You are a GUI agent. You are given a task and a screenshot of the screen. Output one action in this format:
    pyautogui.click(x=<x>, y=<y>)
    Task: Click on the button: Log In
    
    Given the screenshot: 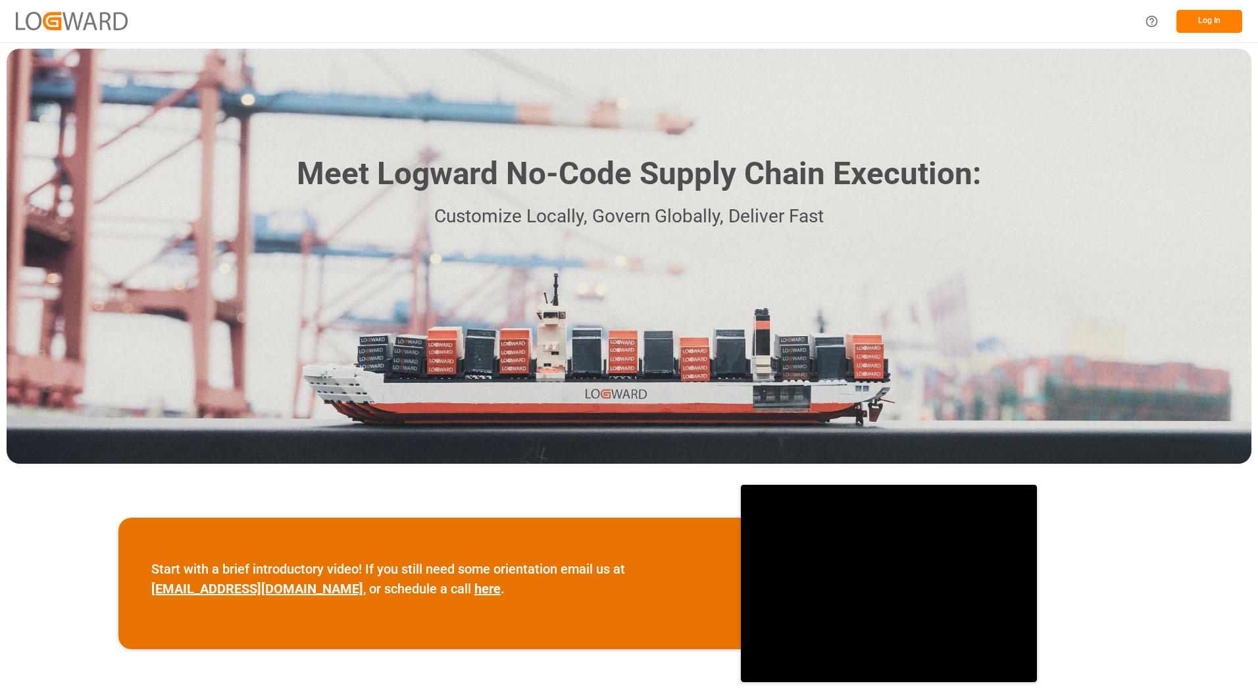 What is the action you would take?
    pyautogui.click(x=1209, y=21)
    